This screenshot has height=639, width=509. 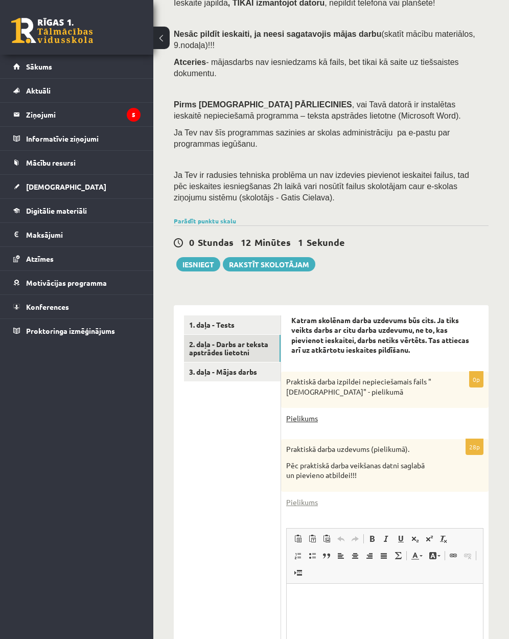 I want to click on a: Mācību resursi, so click(x=77, y=163).